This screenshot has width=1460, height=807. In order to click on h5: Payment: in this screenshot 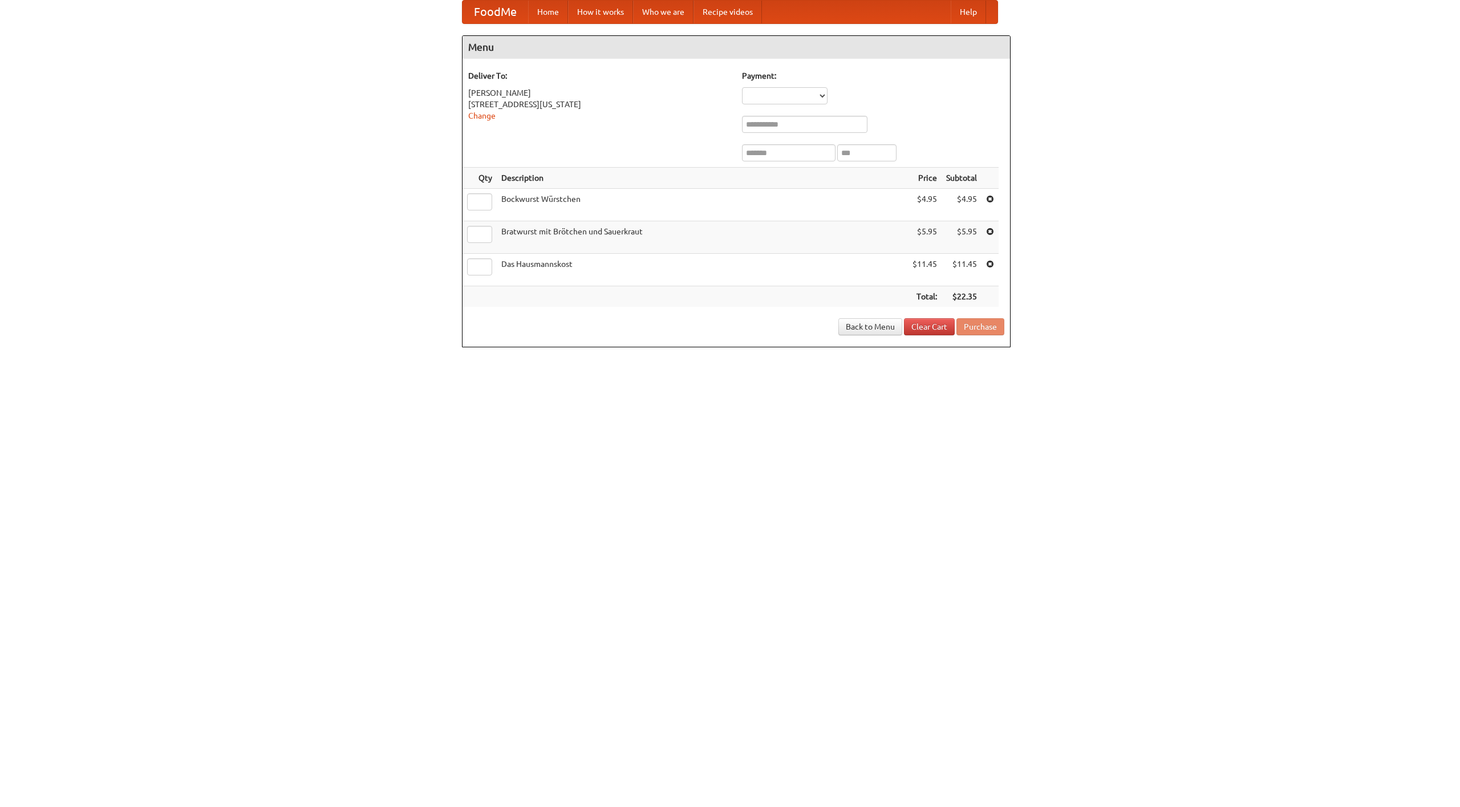, I will do `click(873, 76)`.